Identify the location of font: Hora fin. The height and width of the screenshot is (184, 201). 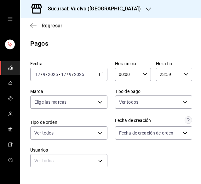
(164, 64).